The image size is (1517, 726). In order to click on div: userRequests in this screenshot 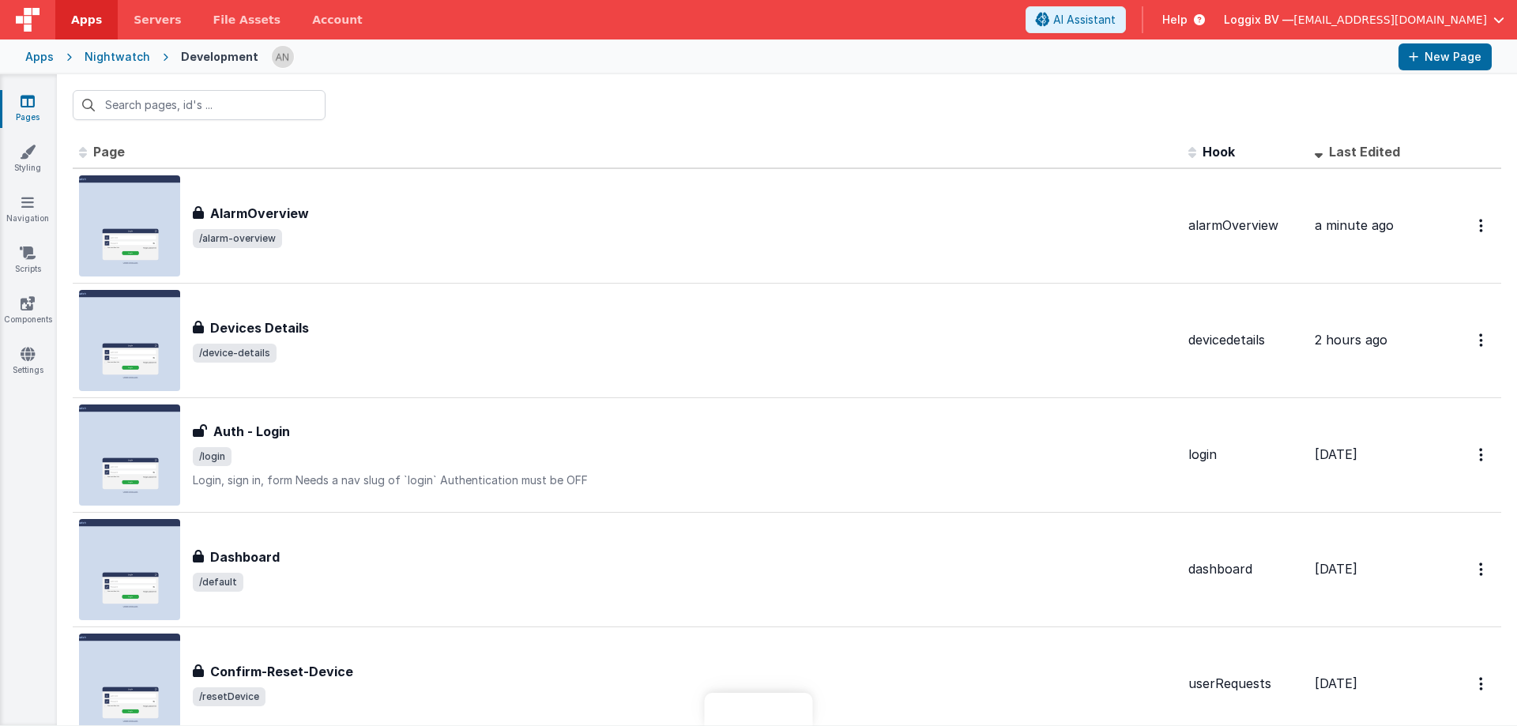, I will do `click(1245, 684)`.